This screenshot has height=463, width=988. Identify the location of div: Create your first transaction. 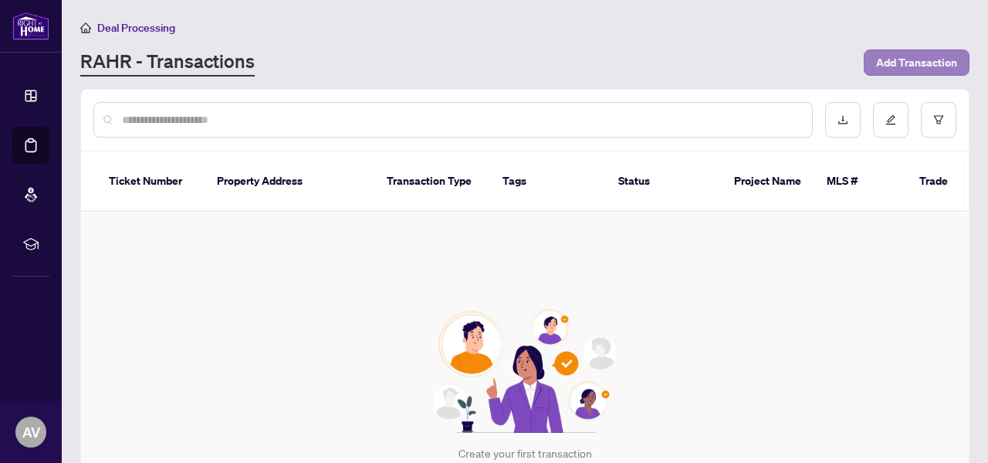
(525, 453).